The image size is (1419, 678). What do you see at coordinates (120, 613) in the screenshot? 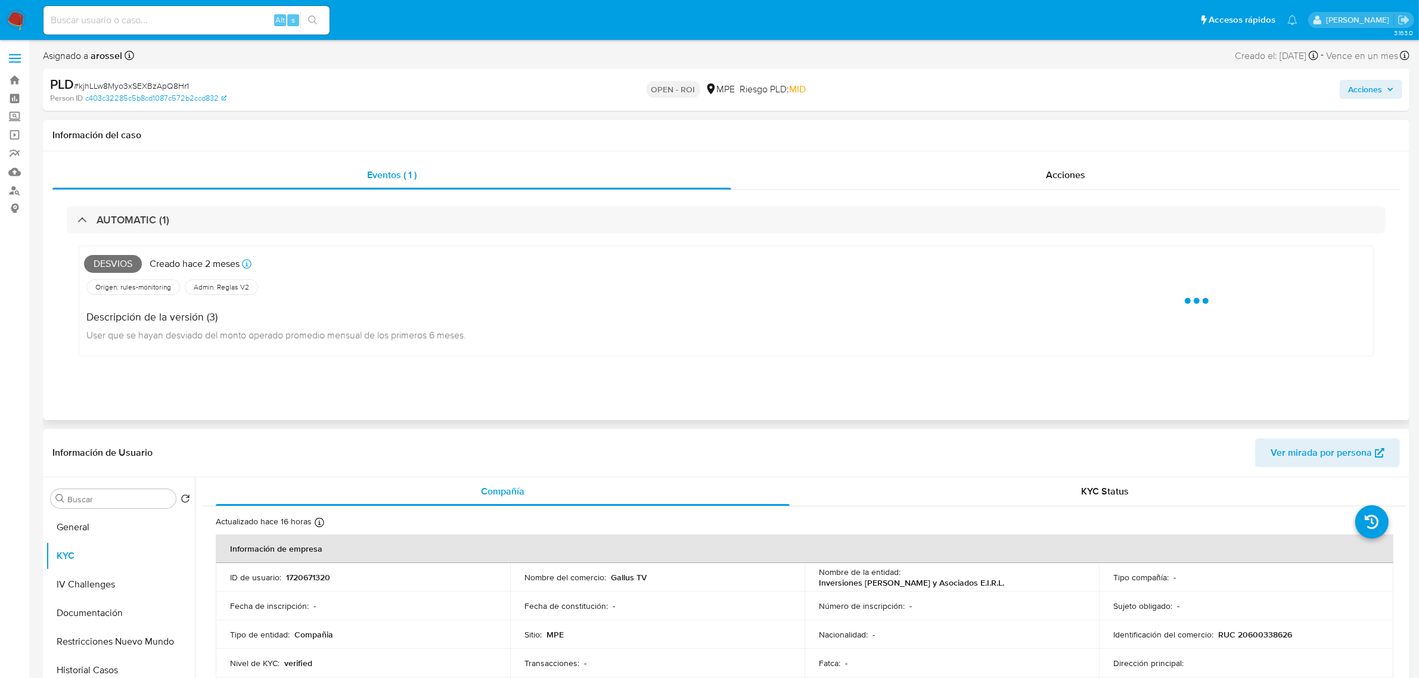
I see `button: Documentación` at bounding box center [120, 613].